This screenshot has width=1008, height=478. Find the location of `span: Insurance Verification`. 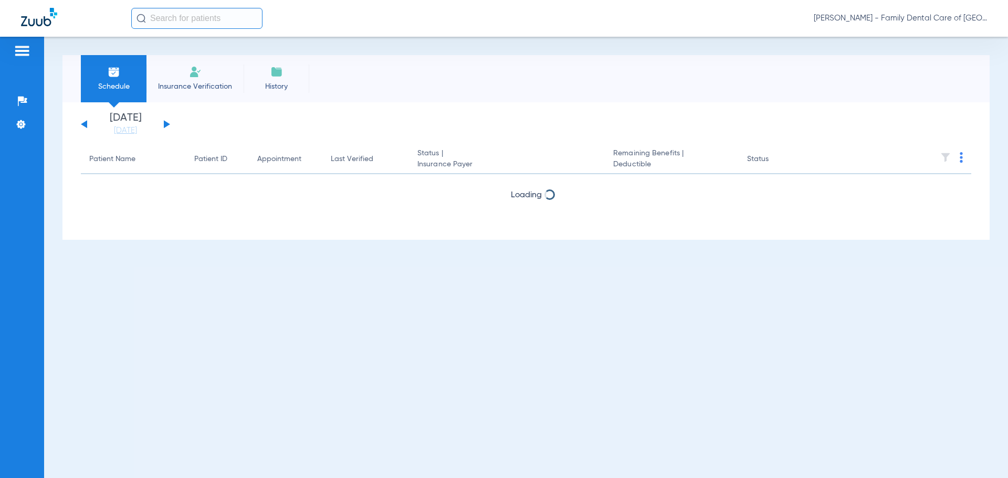

span: Insurance Verification is located at coordinates (195, 87).